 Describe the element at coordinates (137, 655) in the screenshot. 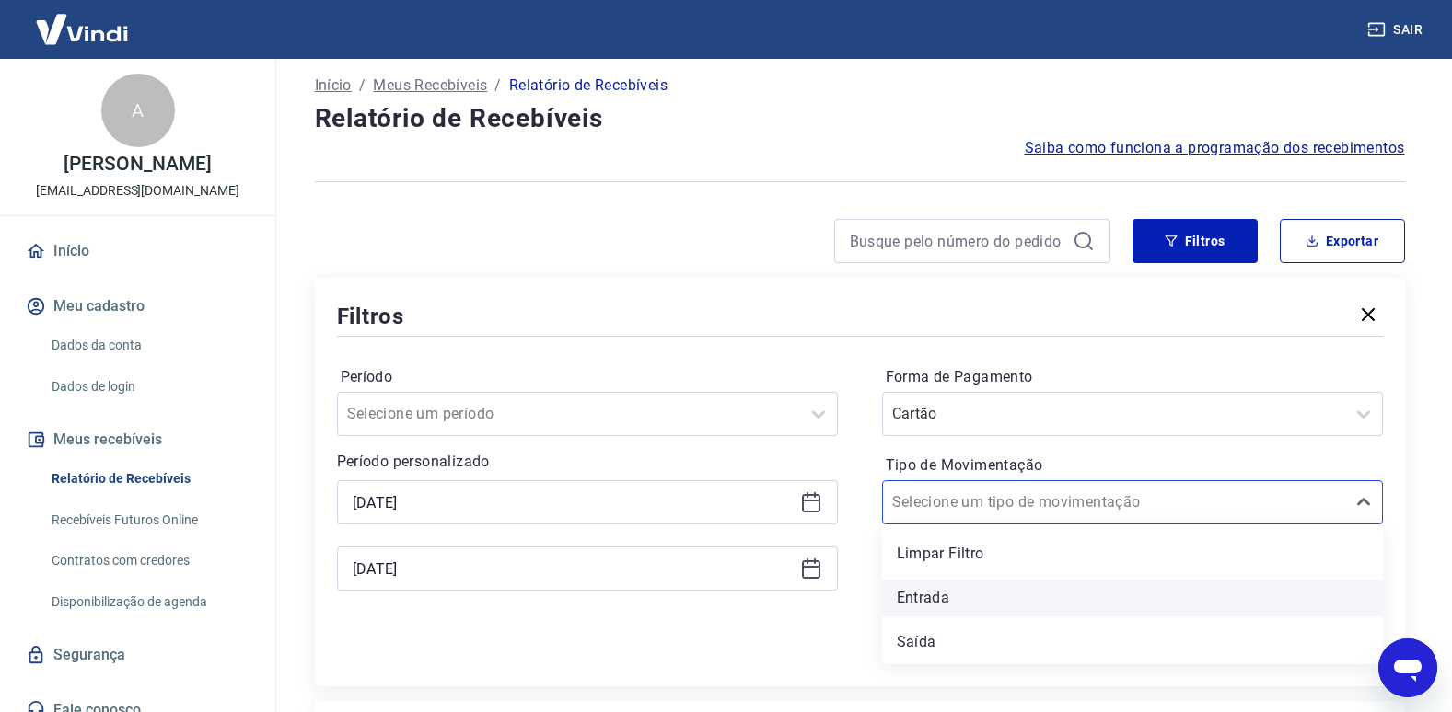

I see `a: Segurança` at that location.